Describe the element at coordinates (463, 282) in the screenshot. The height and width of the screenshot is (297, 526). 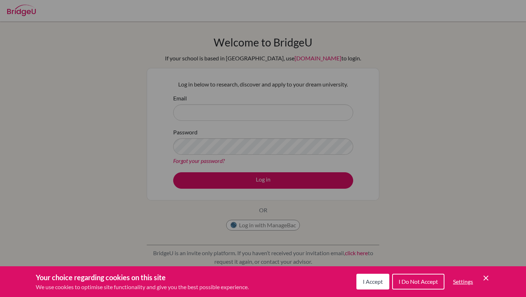
I see `span: Settings` at that location.